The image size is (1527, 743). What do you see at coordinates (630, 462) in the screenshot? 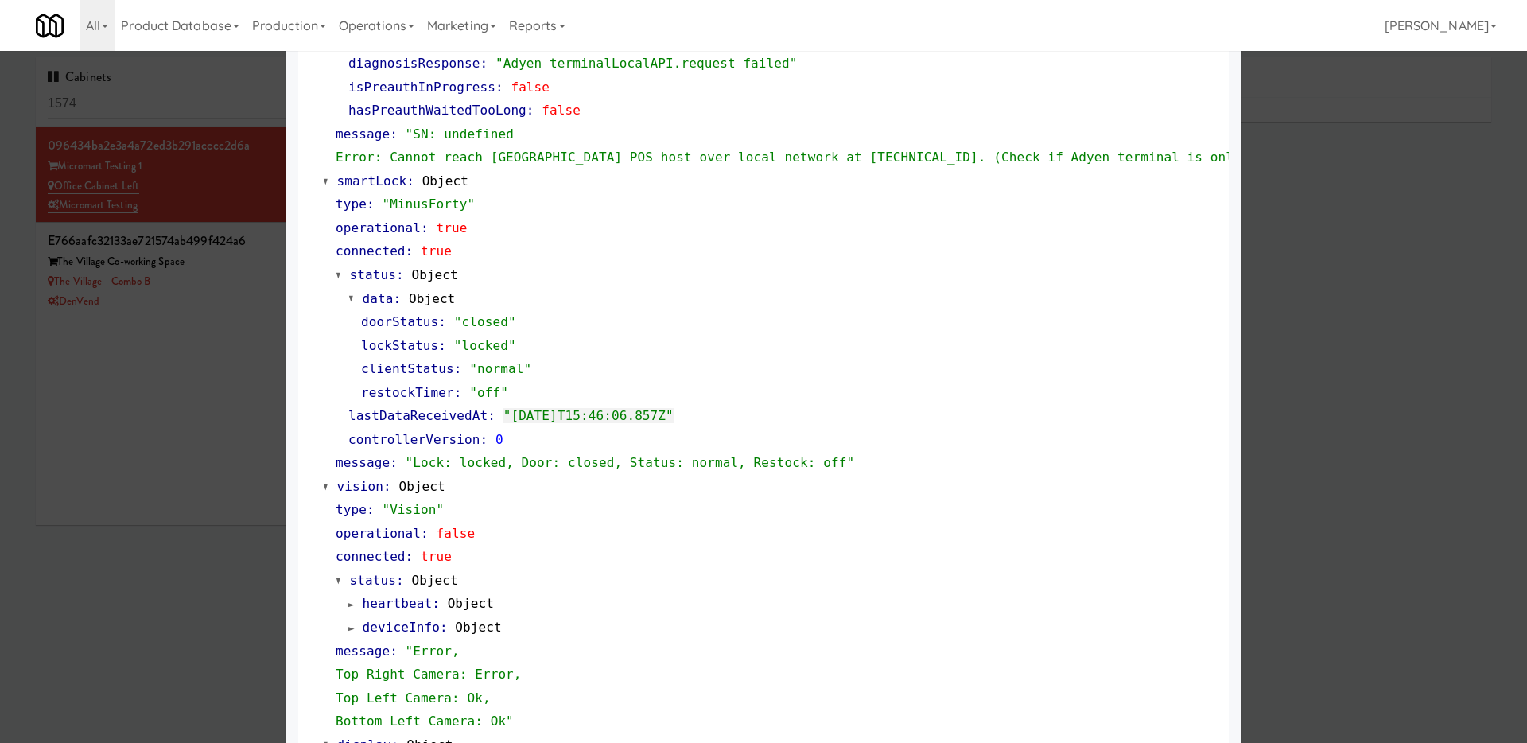
I see `span: "Lock: locked, Door: closed, Status: normal, Restock: off"` at bounding box center [630, 462].